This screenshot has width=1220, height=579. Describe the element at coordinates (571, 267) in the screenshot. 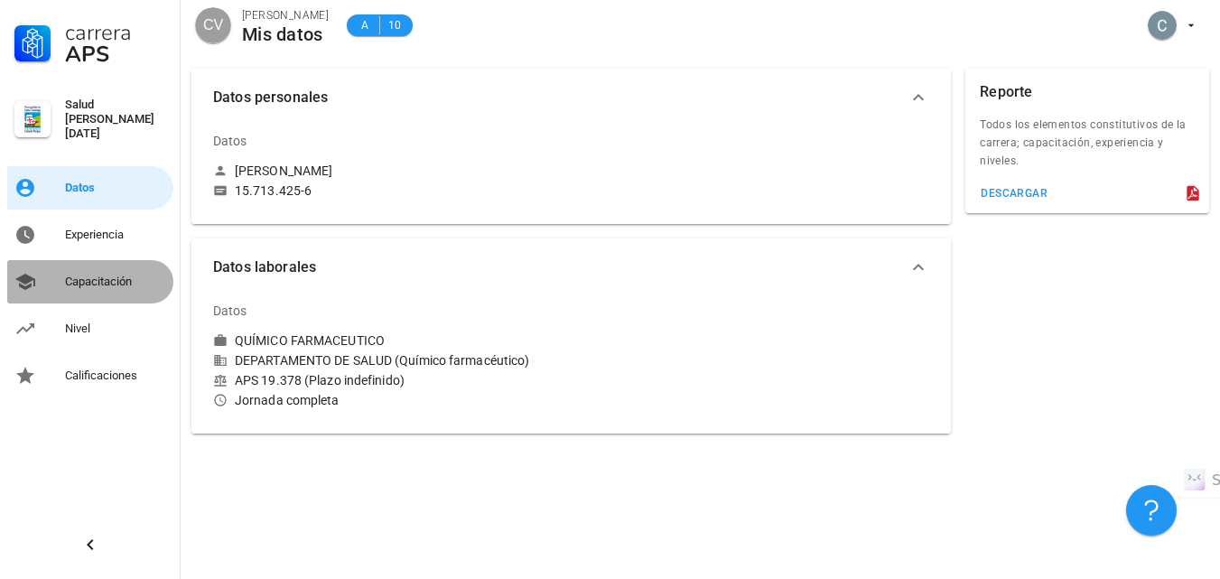

I see `button: Datos laborales` at that location.